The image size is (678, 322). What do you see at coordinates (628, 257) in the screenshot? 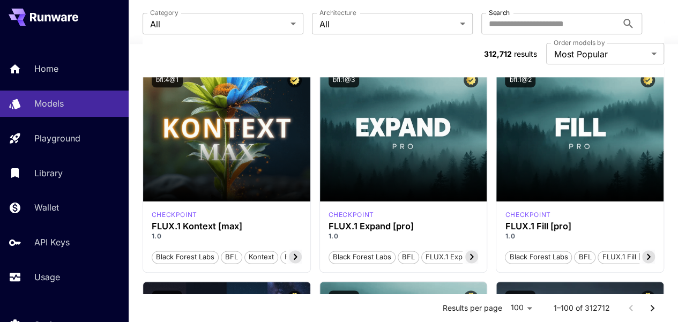
I see `span: FLUX.1 Fill [pro]` at bounding box center [628, 257].